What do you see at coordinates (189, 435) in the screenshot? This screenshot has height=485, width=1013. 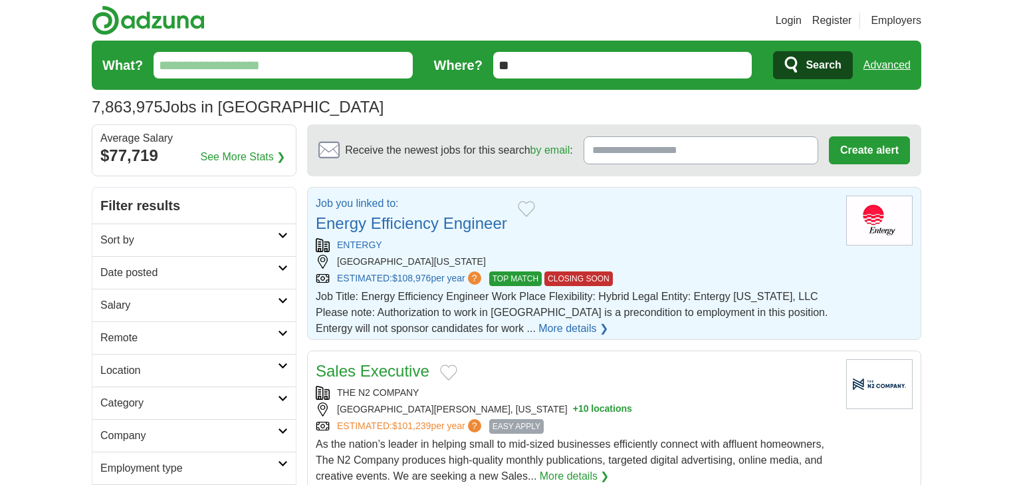 I see `h2: Company` at bounding box center [189, 435].